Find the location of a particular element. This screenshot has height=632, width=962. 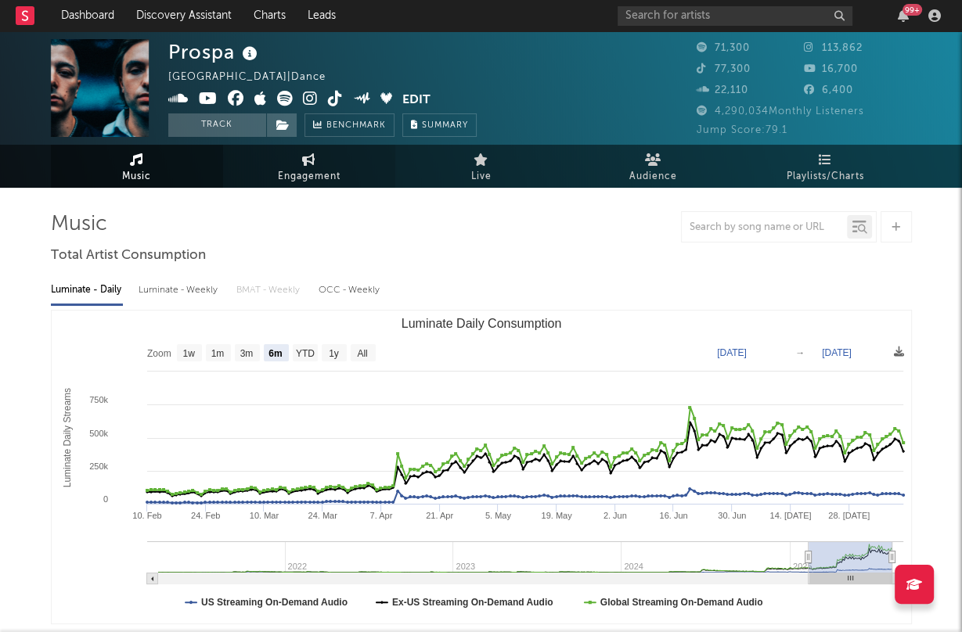

text: 30. Jun is located at coordinates (732, 516).